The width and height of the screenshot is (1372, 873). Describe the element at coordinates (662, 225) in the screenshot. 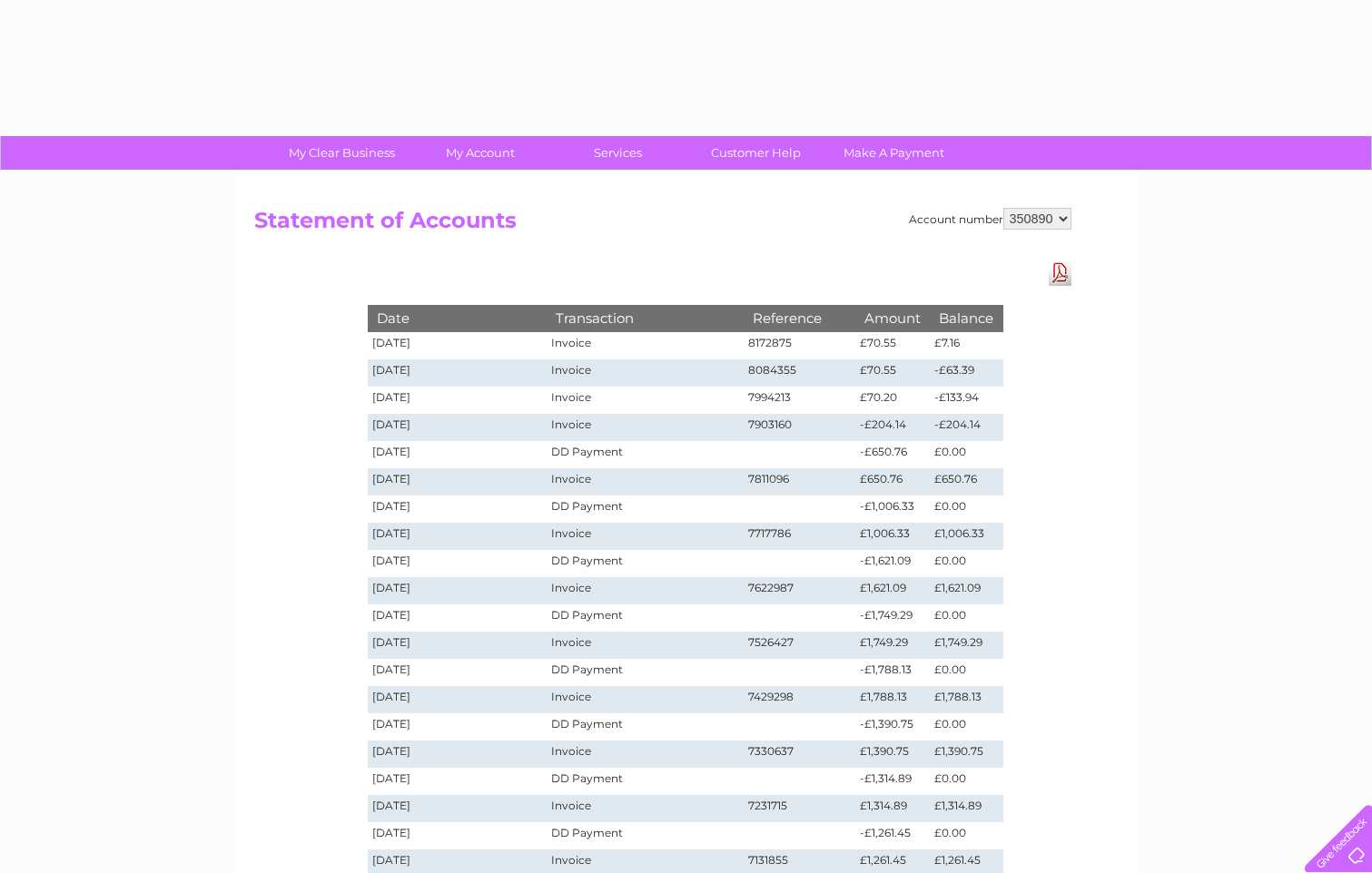

I see `h2: Statement of Accounts` at that location.